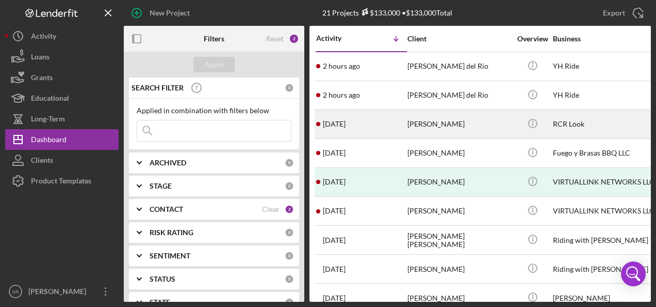 The width and height of the screenshot is (656, 307). I want to click on div: Reset, so click(275, 39).